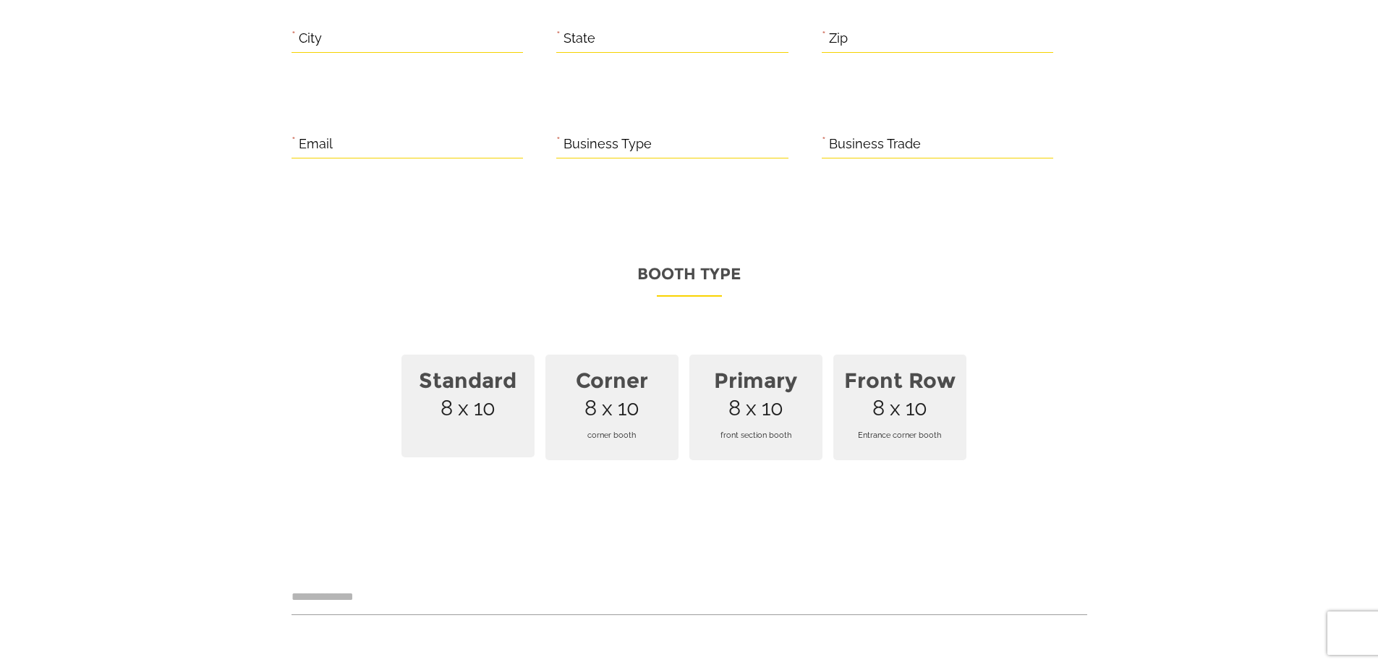  I want to click on label: State, so click(579, 38).